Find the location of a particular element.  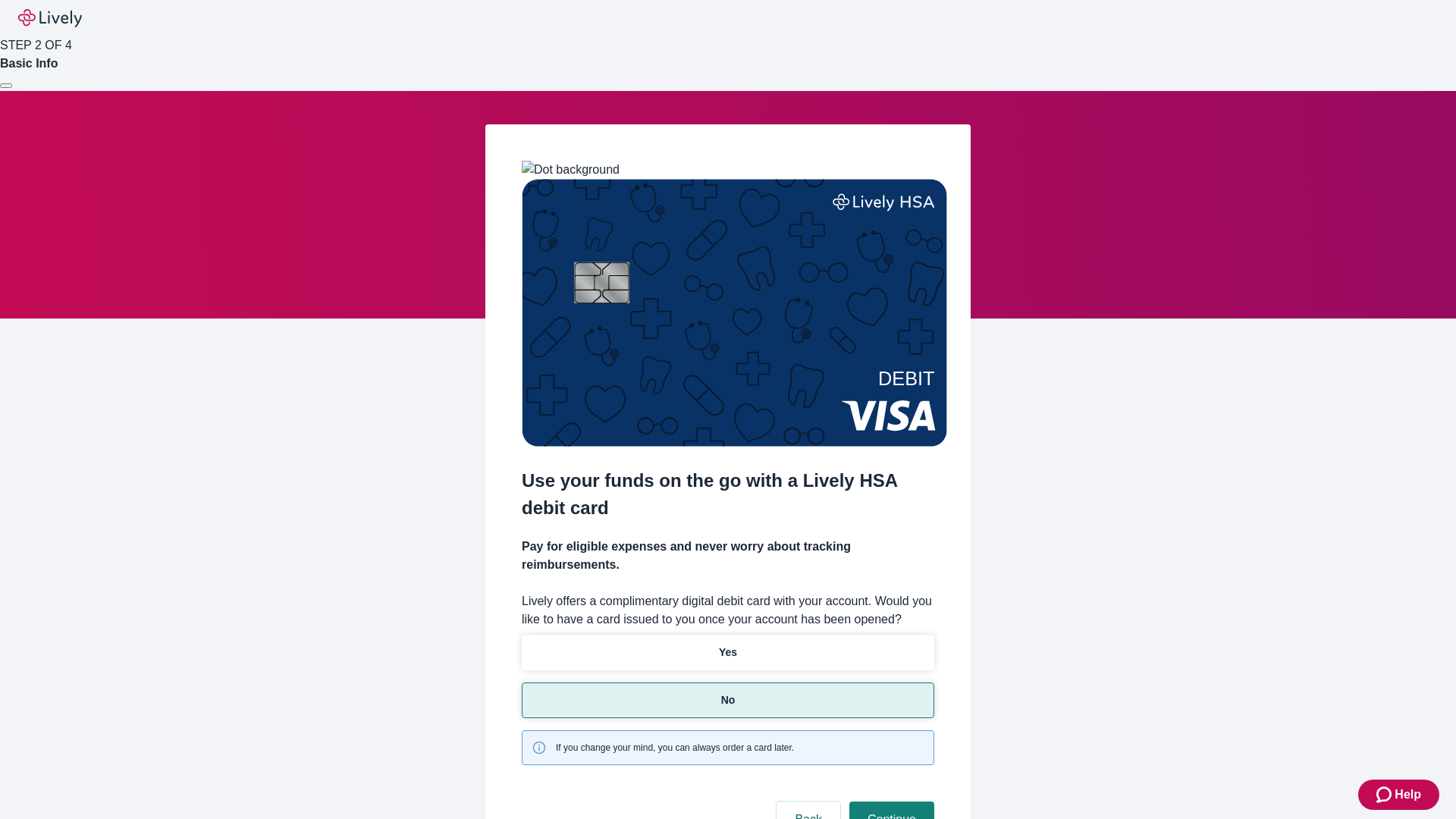

h2: Use your funds on the go with a Lively HSA debit card is located at coordinates (728, 494).